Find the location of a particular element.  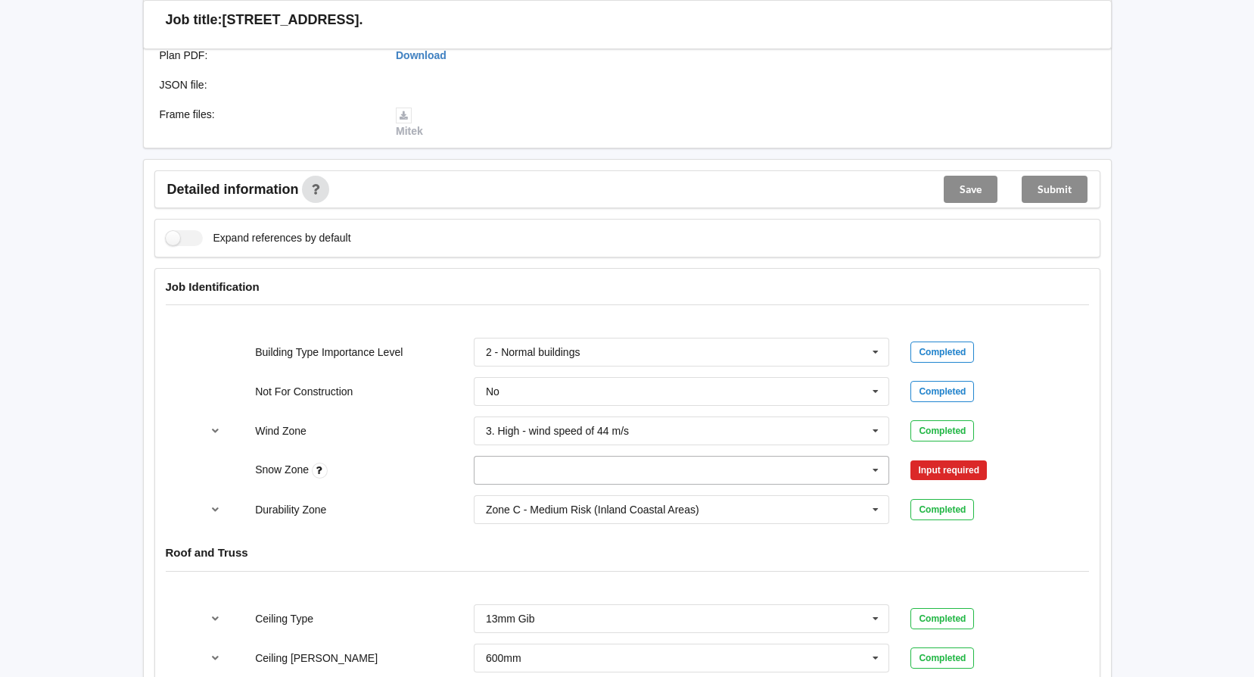

a: Mitek is located at coordinates (410, 123).